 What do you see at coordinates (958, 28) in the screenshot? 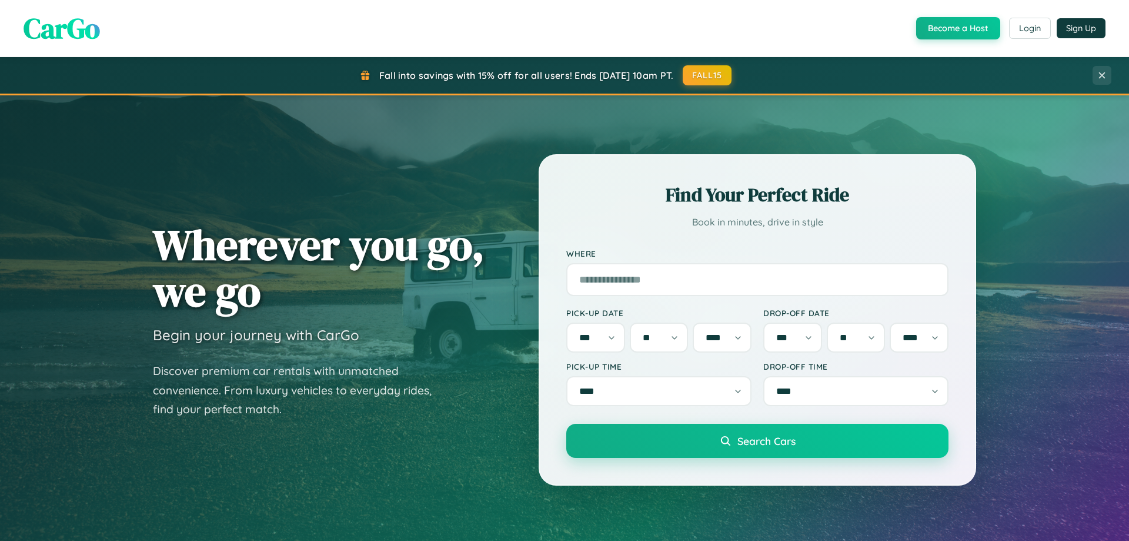
I see `button: Become a Host` at bounding box center [958, 28].